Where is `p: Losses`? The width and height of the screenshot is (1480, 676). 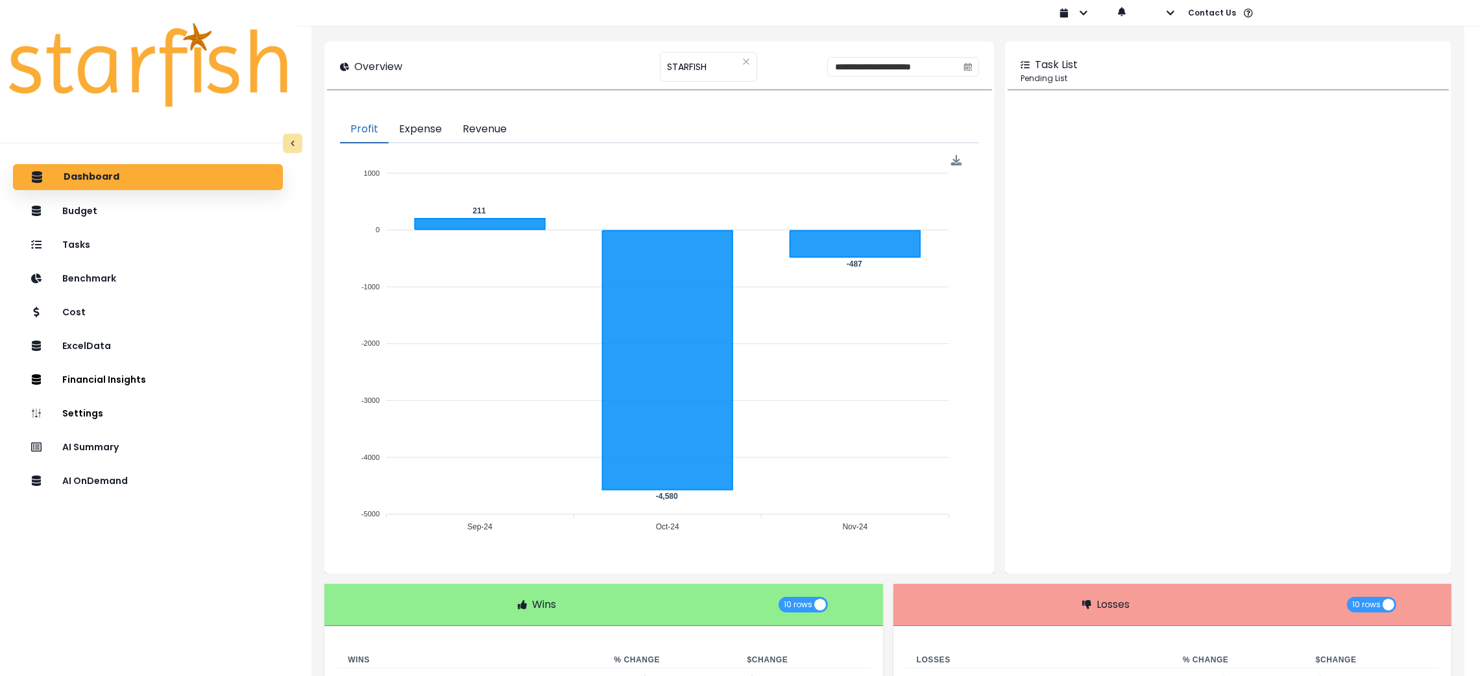 p: Losses is located at coordinates (1113, 605).